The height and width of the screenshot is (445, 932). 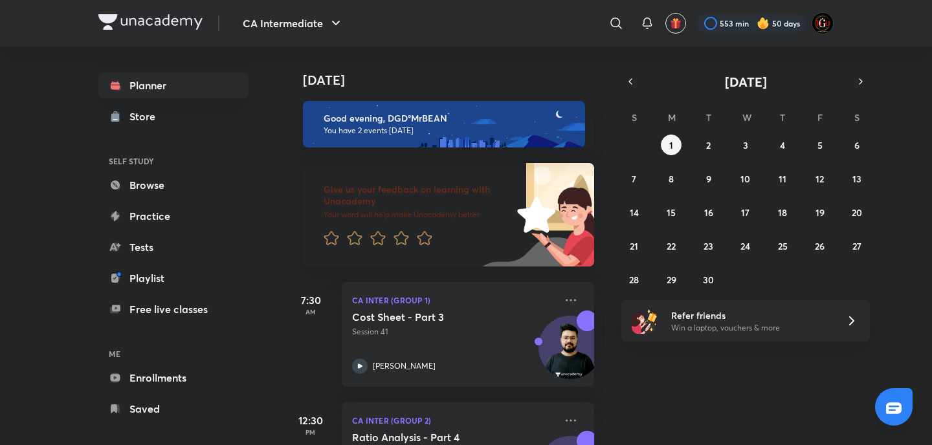 I want to click on button: September 14, 2025, so click(x=634, y=212).